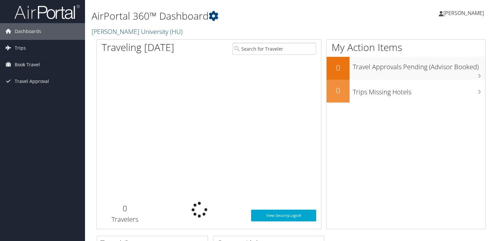  What do you see at coordinates (32, 81) in the screenshot?
I see `span: Travel Approval` at bounding box center [32, 81].